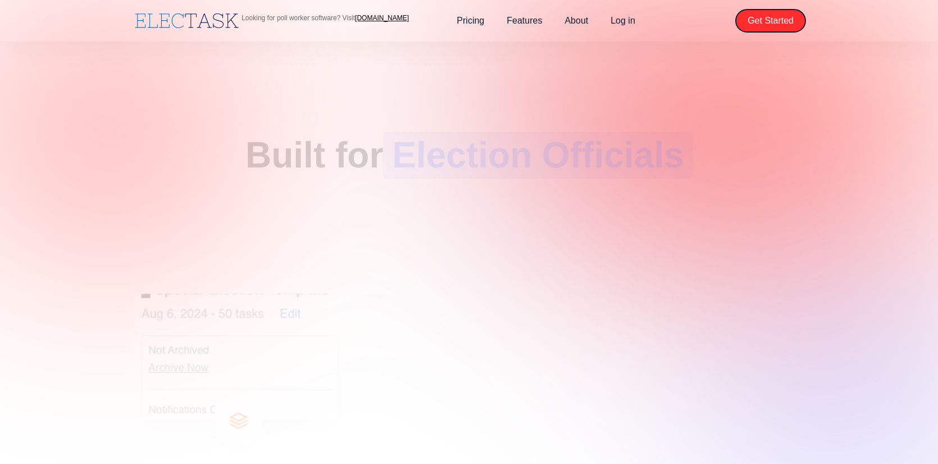 The height and width of the screenshot is (464, 938). Describe the element at coordinates (186, 21) in the screenshot. I see `a: home` at that location.